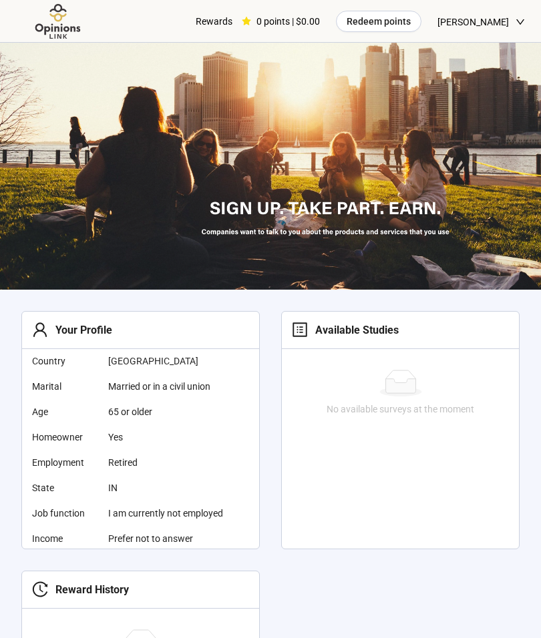  I want to click on span: history, so click(40, 590).